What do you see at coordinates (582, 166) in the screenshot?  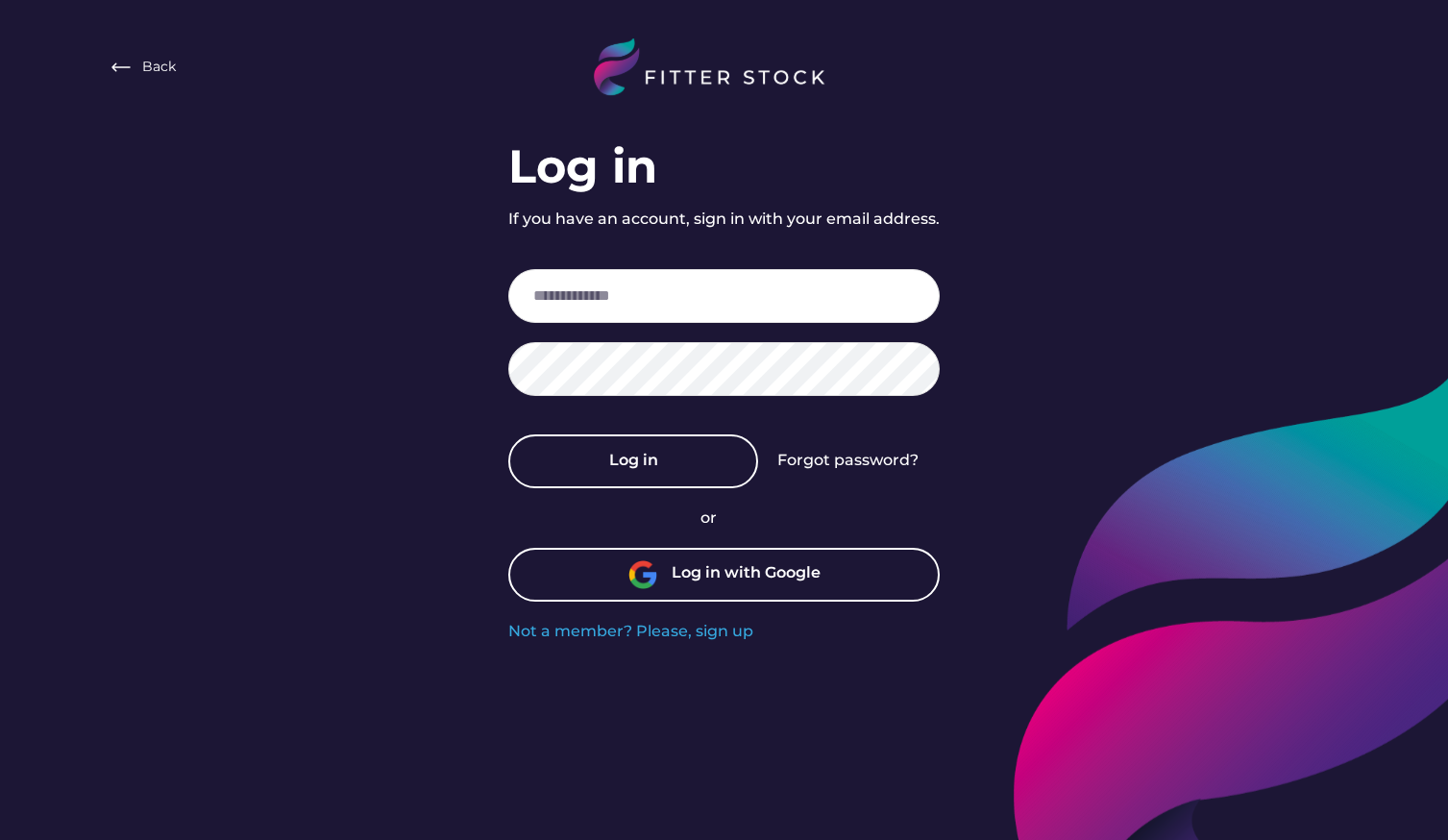 I see `div: Log in` at bounding box center [582, 166].